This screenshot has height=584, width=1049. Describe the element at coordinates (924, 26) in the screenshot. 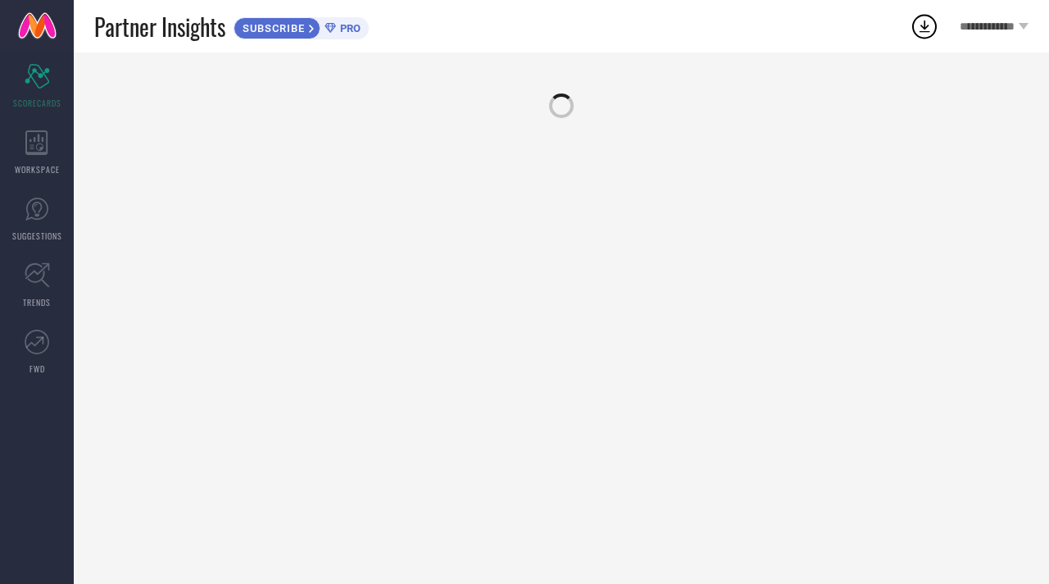

I see `div: Open download list` at that location.